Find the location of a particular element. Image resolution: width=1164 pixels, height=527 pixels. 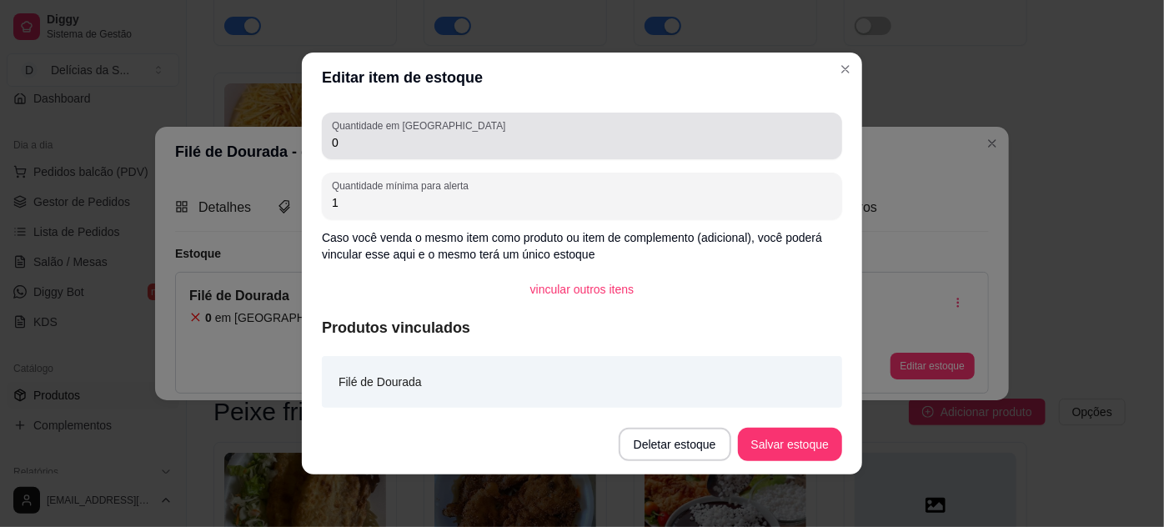

label: Quantidade mínima para alerta is located at coordinates (403, 185).